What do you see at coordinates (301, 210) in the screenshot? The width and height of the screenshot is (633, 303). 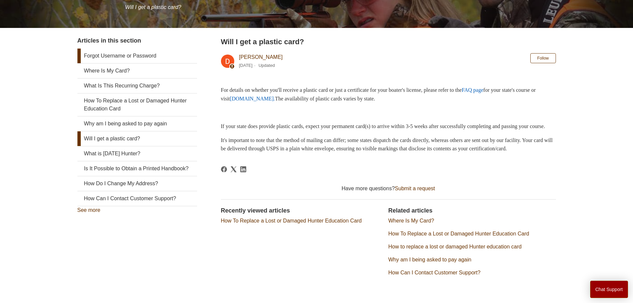 I see `h2: Recently viewed articles` at bounding box center [301, 210].